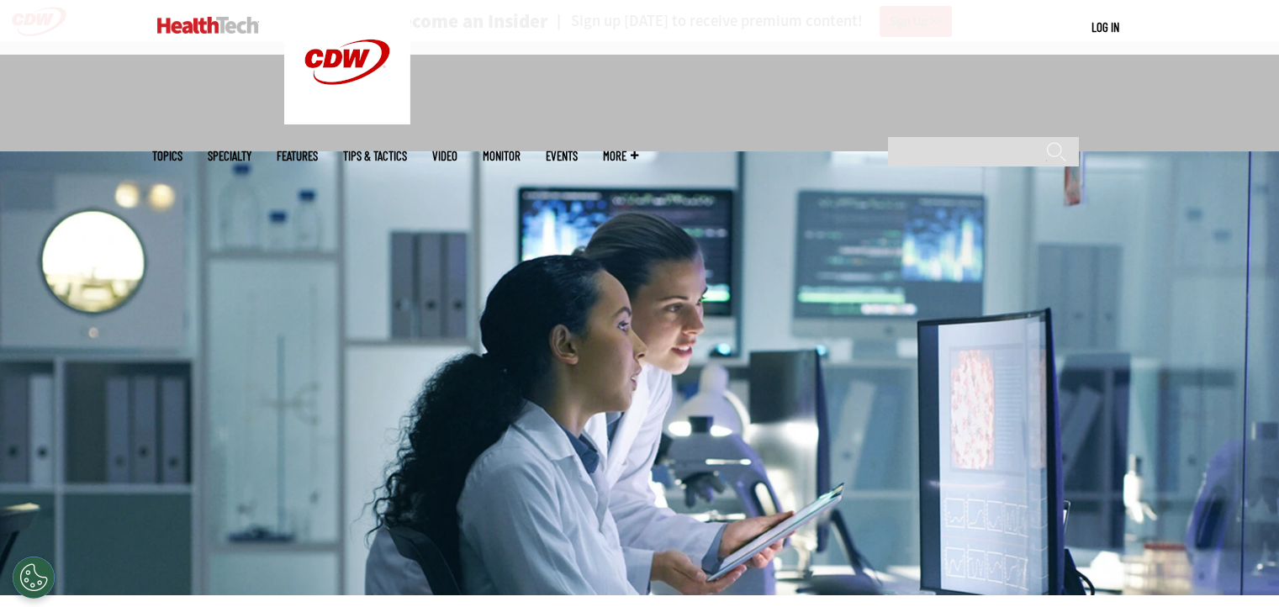 This screenshot has height=607, width=1279. What do you see at coordinates (375, 156) in the screenshot?
I see `a: Tips & Tactics` at bounding box center [375, 156].